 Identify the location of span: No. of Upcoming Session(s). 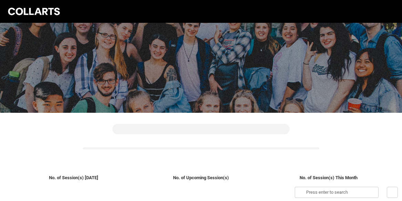
(201, 177).